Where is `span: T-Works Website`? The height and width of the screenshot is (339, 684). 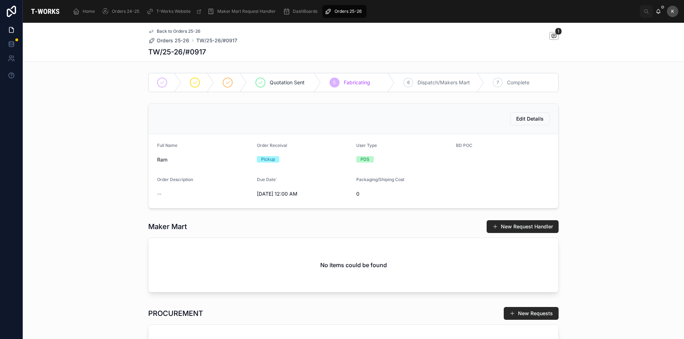
span: T-Works Website is located at coordinates (173, 11).